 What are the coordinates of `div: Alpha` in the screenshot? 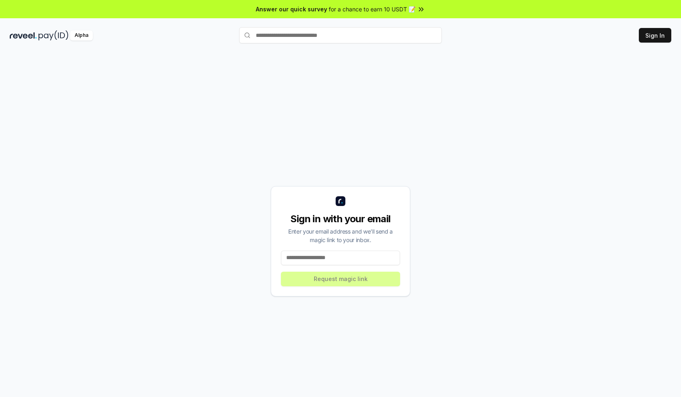 It's located at (82, 35).